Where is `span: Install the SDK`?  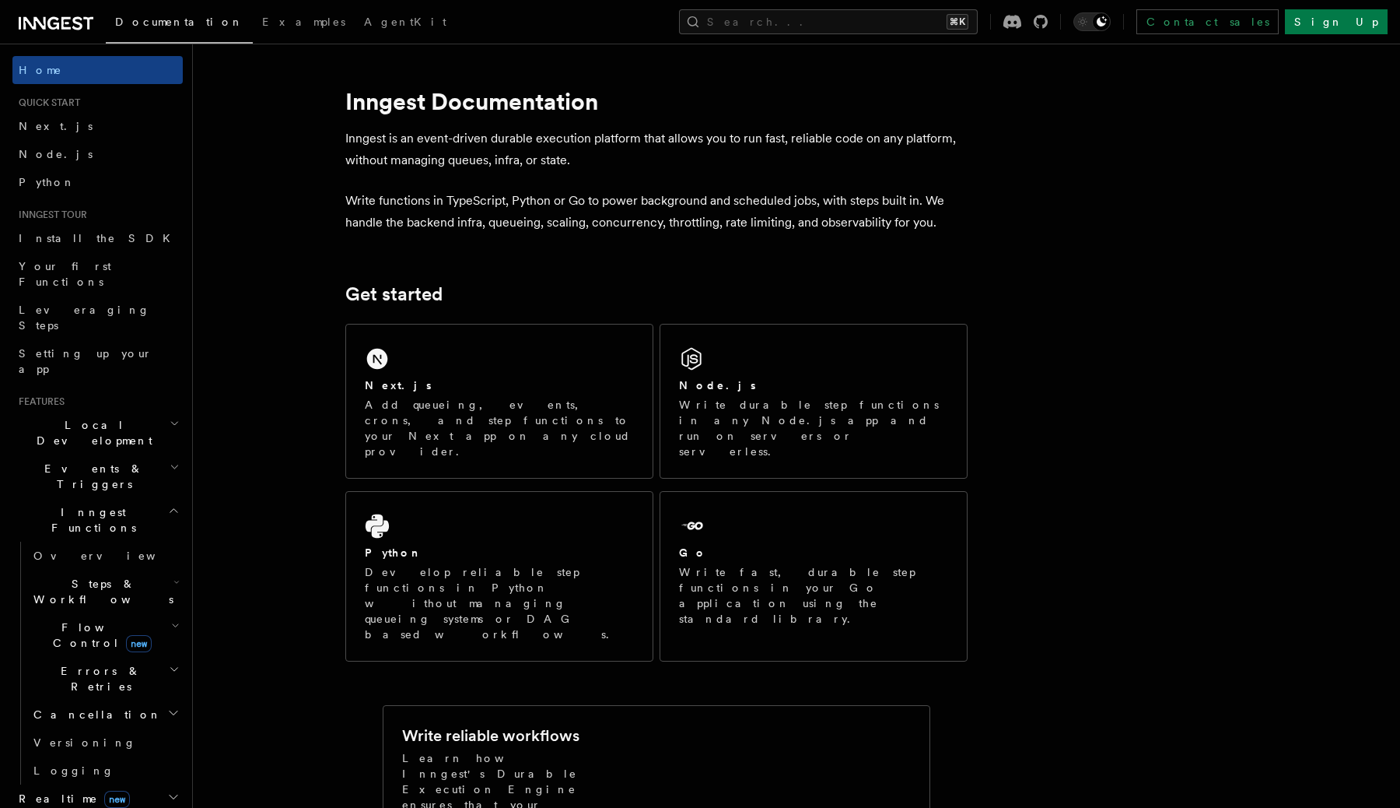
span: Install the SDK is located at coordinates (99, 238).